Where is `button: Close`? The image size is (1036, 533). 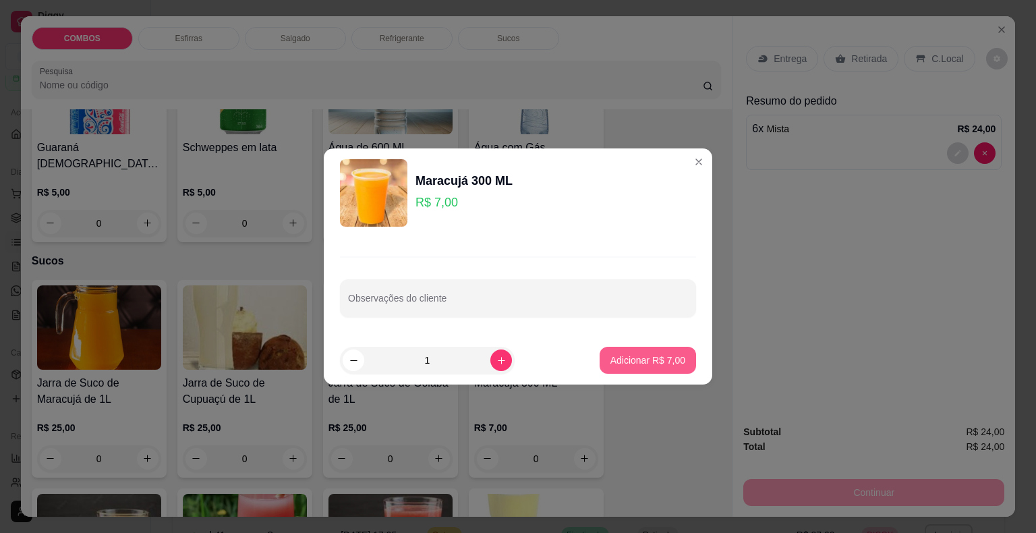
button: Close is located at coordinates (699, 162).